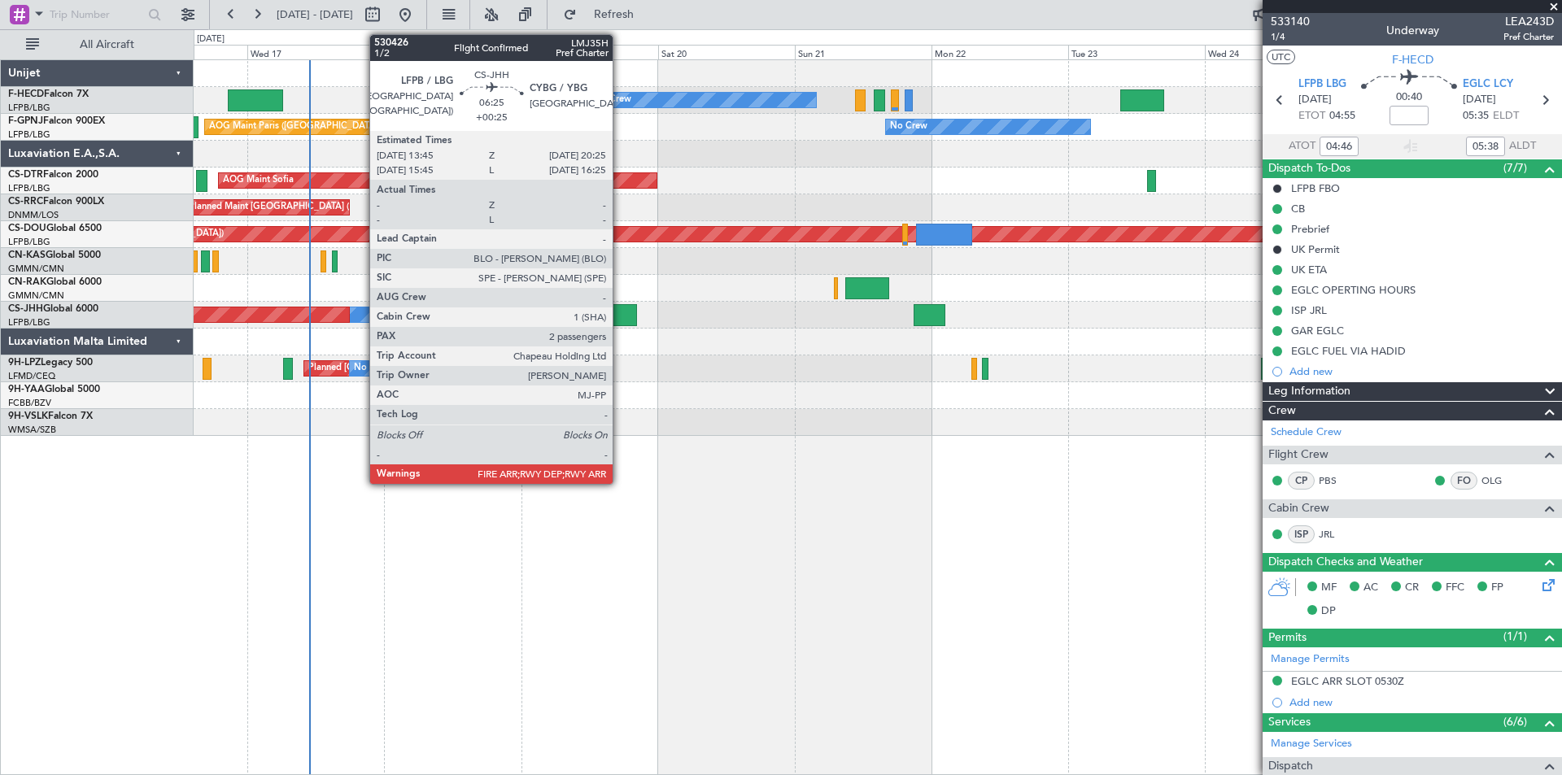 The height and width of the screenshot is (775, 1562). I want to click on a: 9H-VSLKFalcon 7X, so click(50, 416).